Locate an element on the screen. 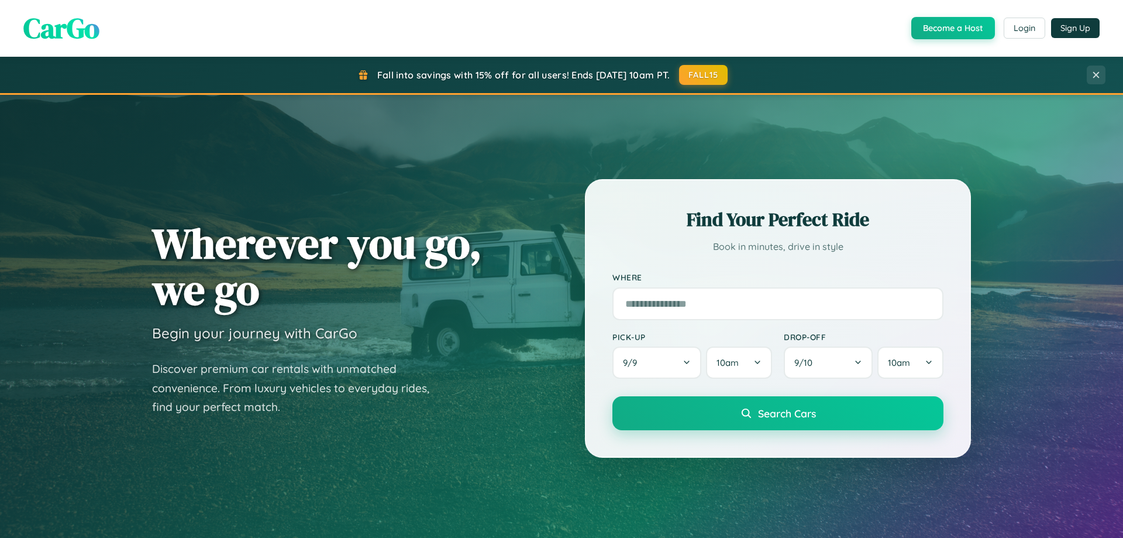 The width and height of the screenshot is (1123, 538). h3: Begin your journey with CarGo is located at coordinates (254, 333).